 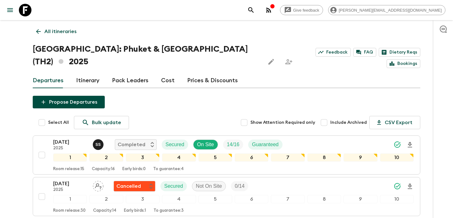 What do you see at coordinates (168, 169) in the screenshot?
I see `p: To guarantee: 4` at bounding box center [168, 169].